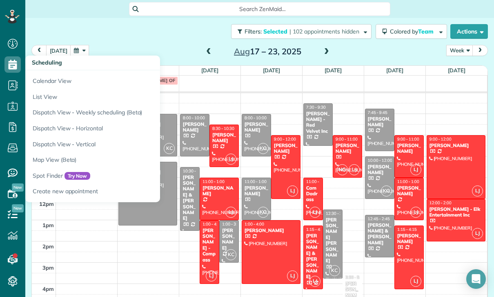  I want to click on h2: 17 – 23, 2025, so click(267, 51).